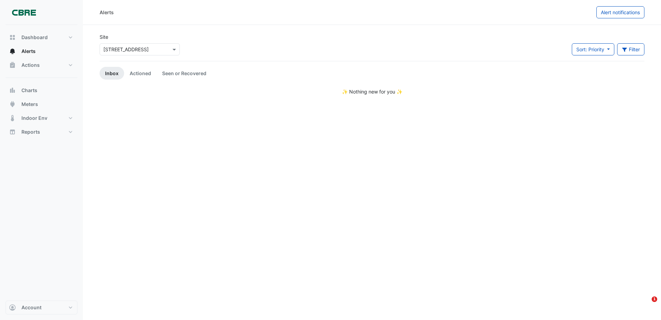 Image resolution: width=661 pixels, height=320 pixels. I want to click on span: Sort: Priority, so click(590, 49).